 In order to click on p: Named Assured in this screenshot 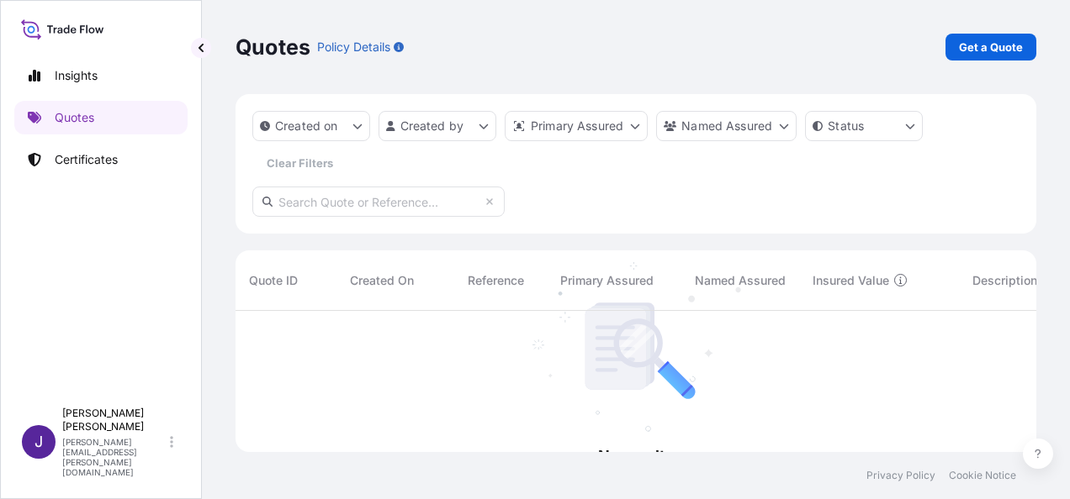, I will do `click(727, 126)`.